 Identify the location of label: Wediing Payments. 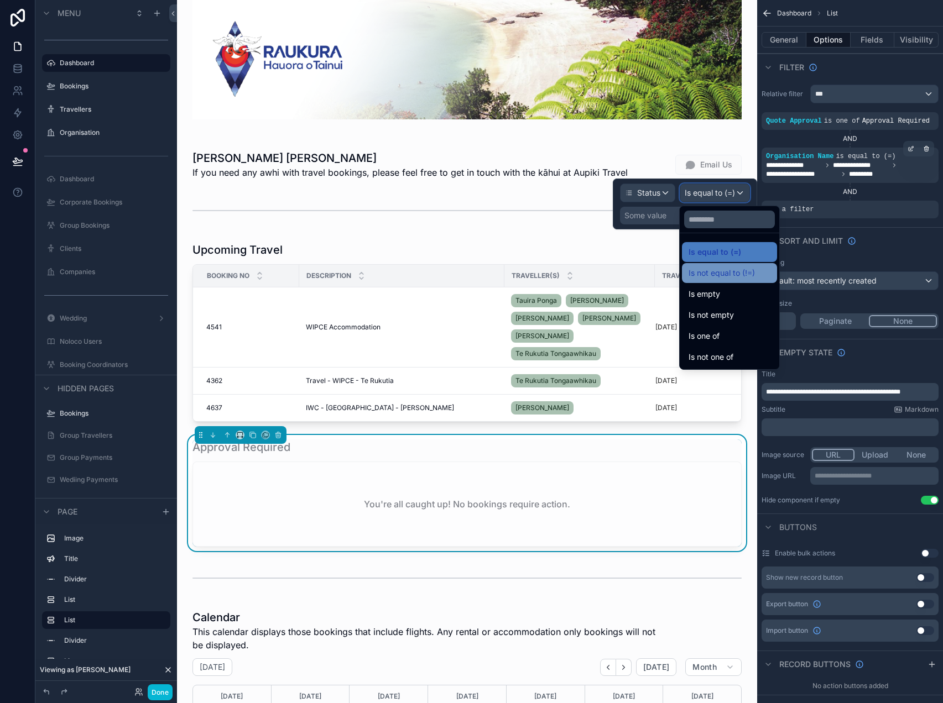
(114, 480).